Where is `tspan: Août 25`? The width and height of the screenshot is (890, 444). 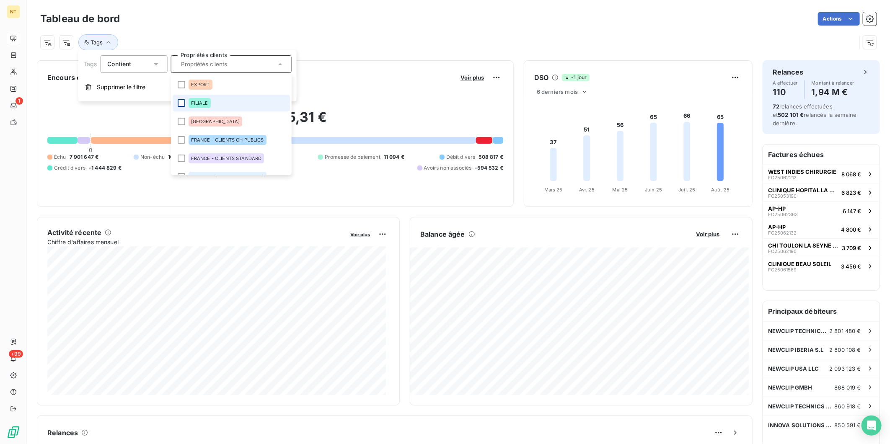 tspan: Août 25 is located at coordinates (720, 190).